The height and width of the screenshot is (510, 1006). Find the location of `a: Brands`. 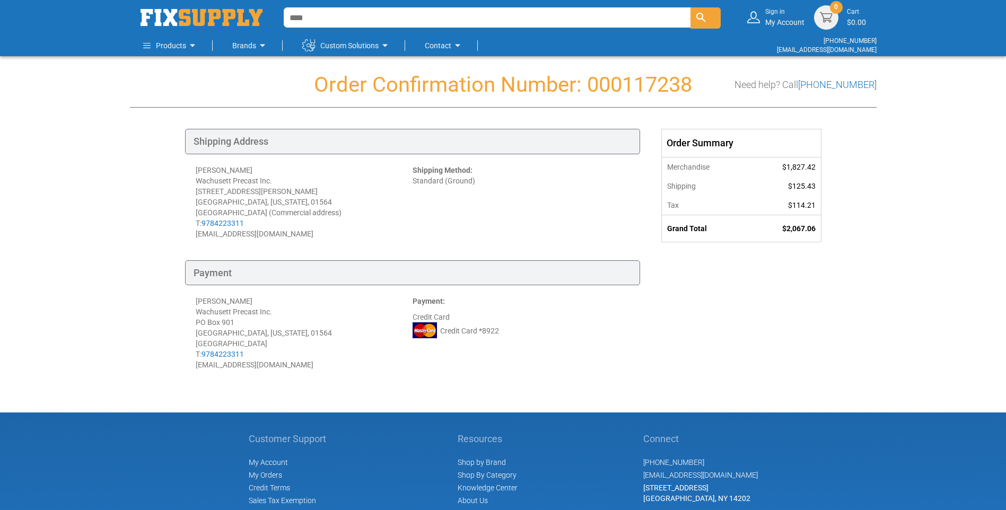

a: Brands is located at coordinates (250, 46).